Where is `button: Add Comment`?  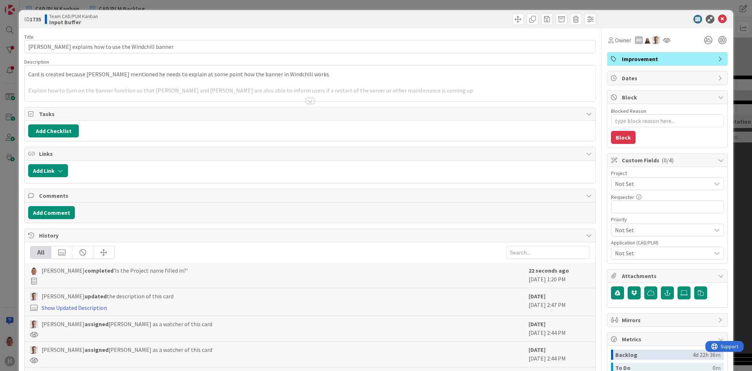 button: Add Comment is located at coordinates (51, 213).